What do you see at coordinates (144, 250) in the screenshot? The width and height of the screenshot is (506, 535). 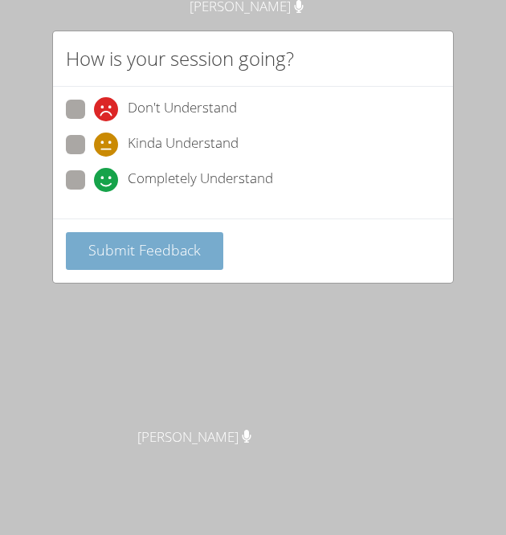 I see `button: Submit Feedback` at bounding box center [144, 250].